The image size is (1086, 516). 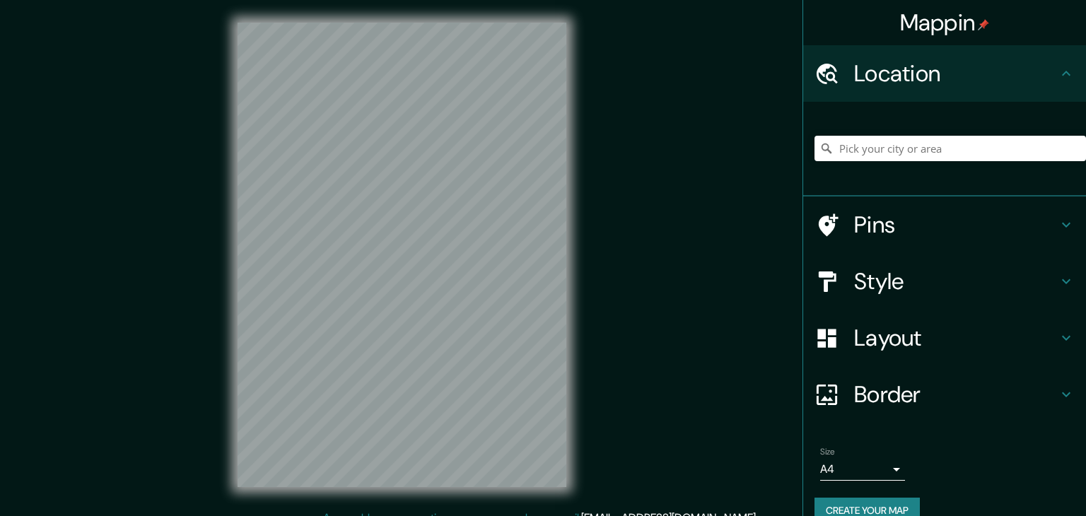 I want to click on label: Size, so click(x=827, y=452).